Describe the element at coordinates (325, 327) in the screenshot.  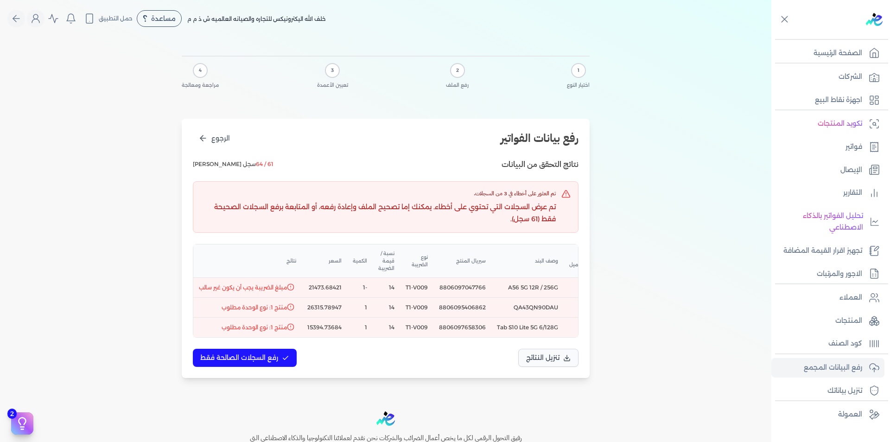
I see `td: 15394.73684` at that location.